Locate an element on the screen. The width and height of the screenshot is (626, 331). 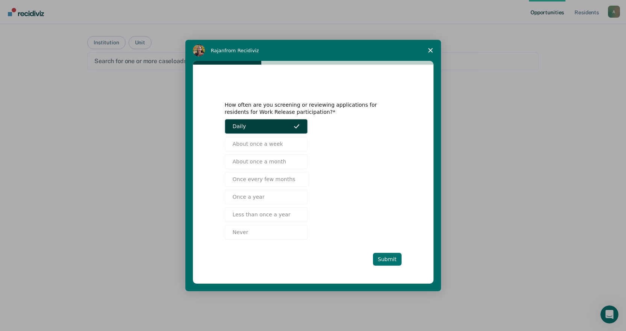
div: How often are you screening or reviewing applications for residents for Work Release participation? is located at coordinates (307, 108).